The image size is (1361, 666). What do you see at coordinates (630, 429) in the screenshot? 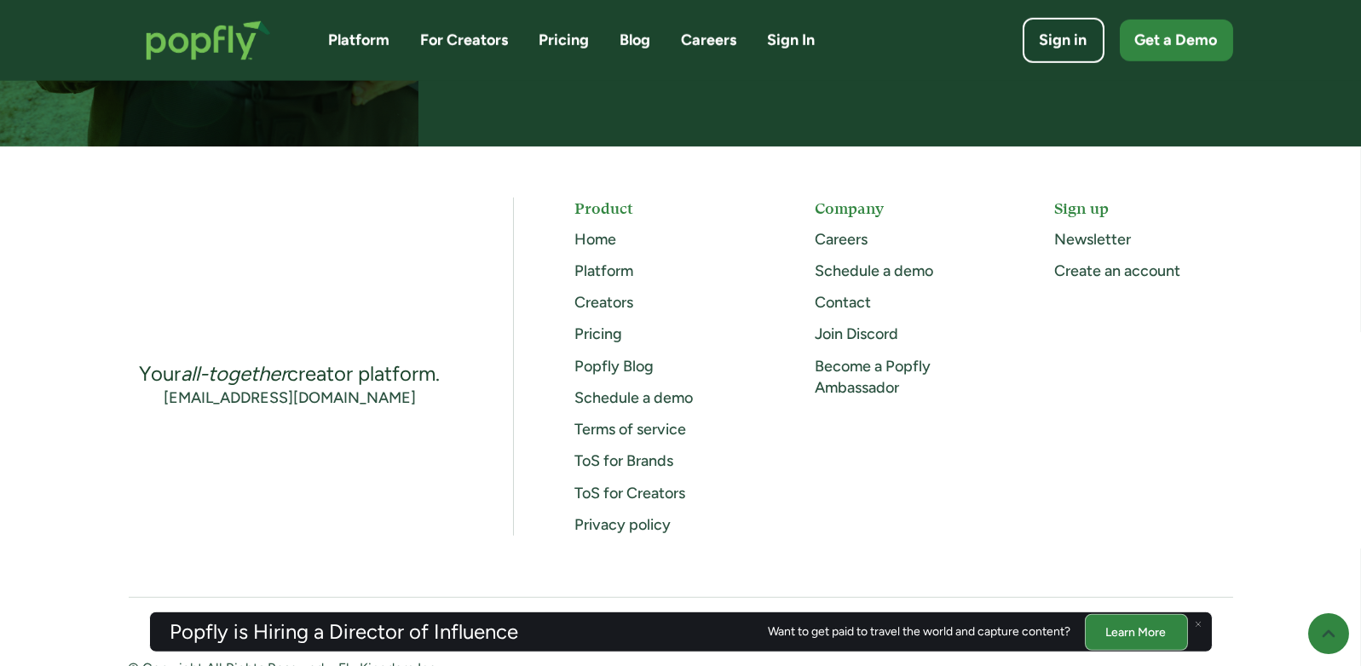
I see `a: Terms of service` at bounding box center [630, 429].